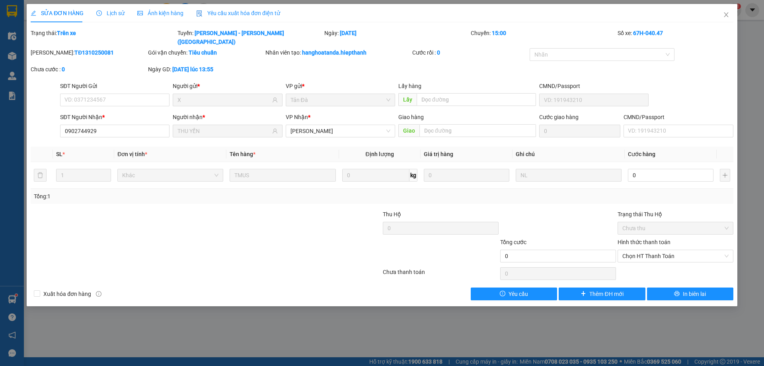 Image resolution: width=764 pixels, height=366 pixels. I want to click on span: clock-circle, so click(99, 13).